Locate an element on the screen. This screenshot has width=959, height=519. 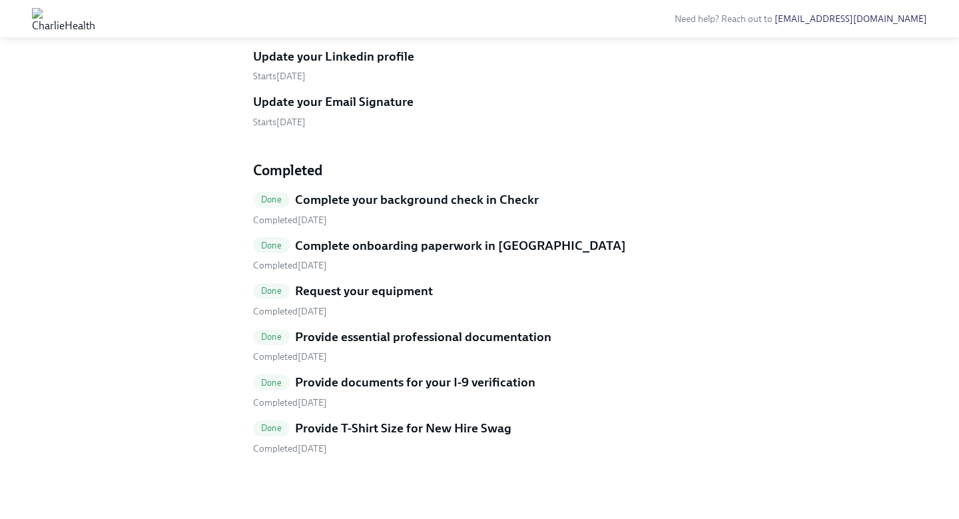
h5: Update your Email Signature is located at coordinates (333, 102).